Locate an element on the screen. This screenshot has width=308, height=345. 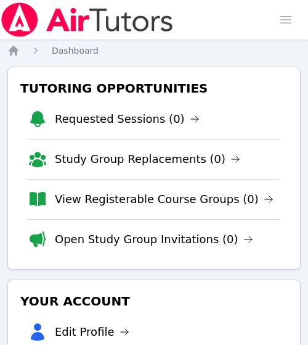
a: Requested Sessions (0) is located at coordinates (127, 119).